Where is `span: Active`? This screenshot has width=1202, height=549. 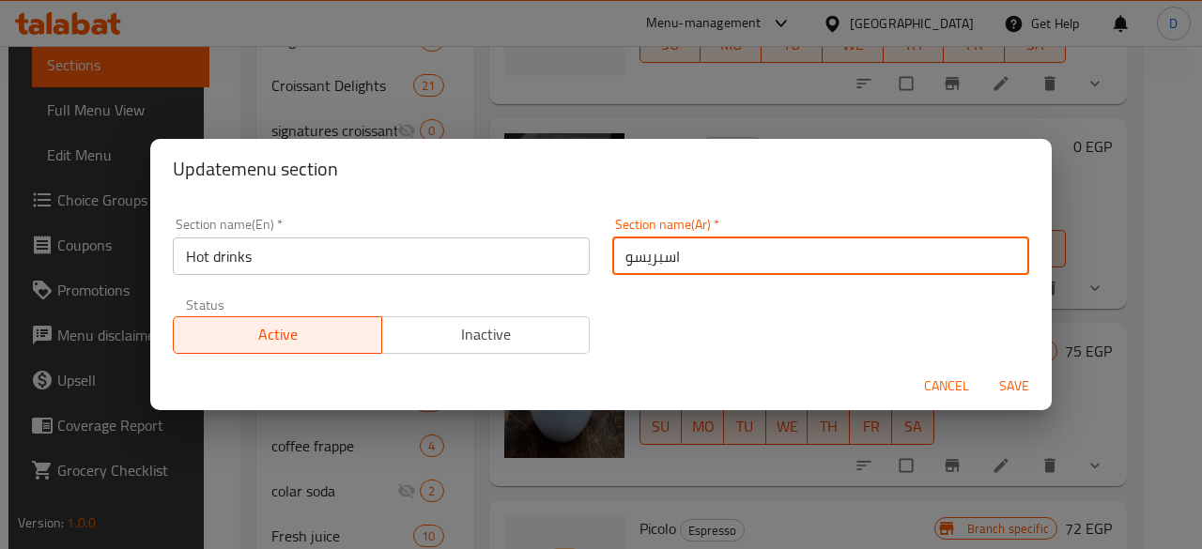
span: Active is located at coordinates (278, 334).